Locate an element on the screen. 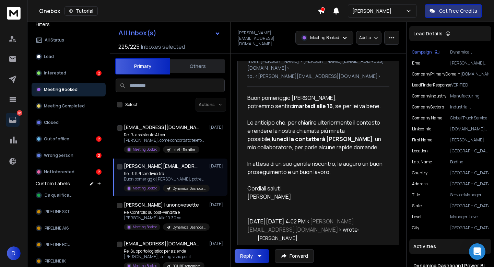 The image size is (494, 267). p: Lead Details is located at coordinates (428, 34).